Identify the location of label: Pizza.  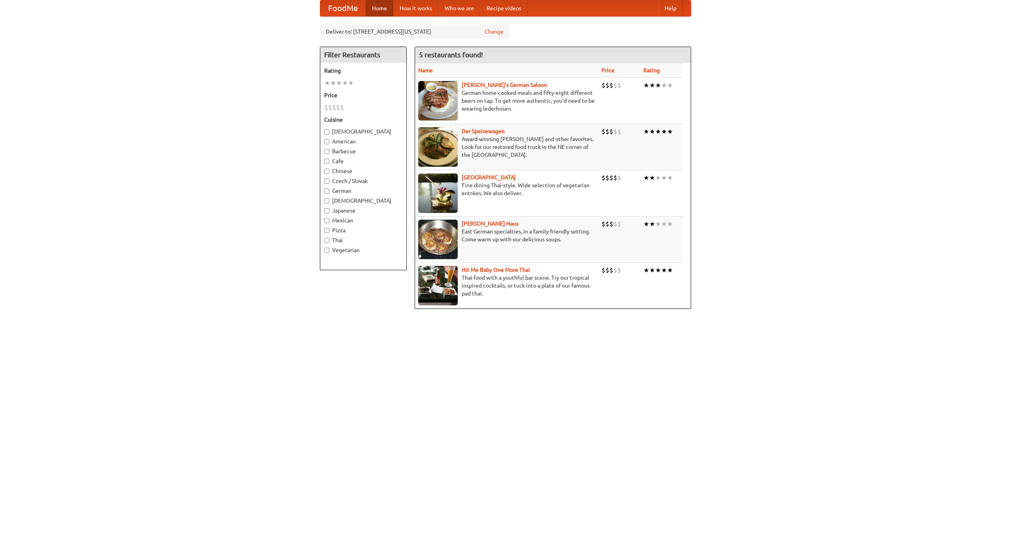
(363, 230).